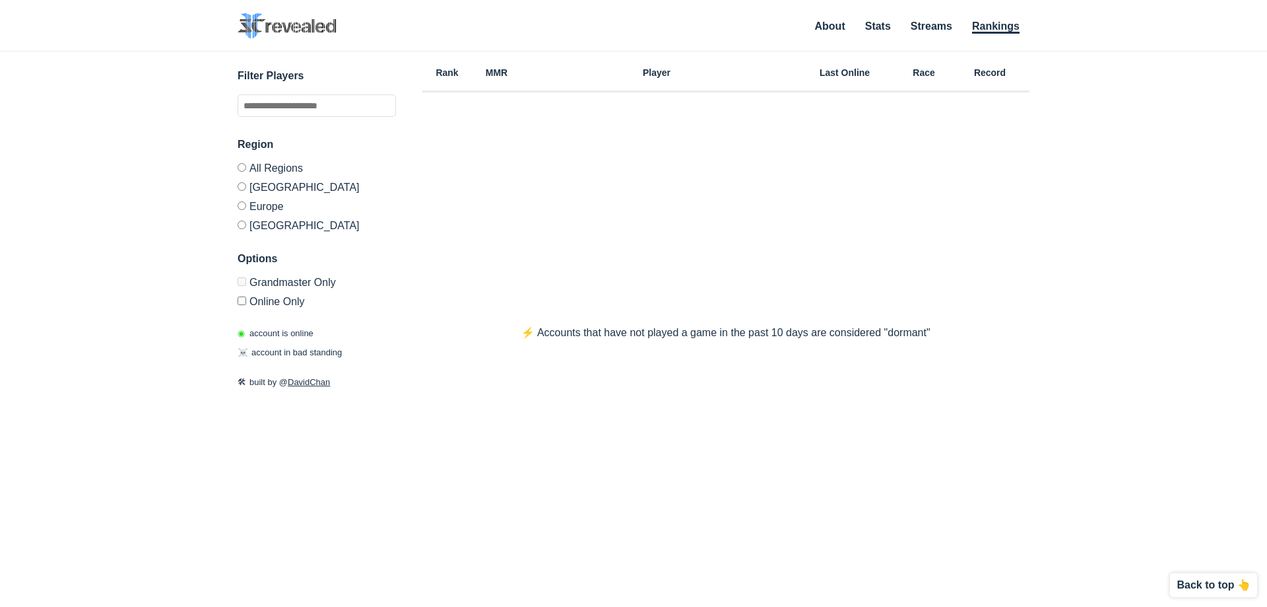 This screenshot has height=607, width=1267. What do you see at coordinates (290, 353) in the screenshot?
I see `p: account in bad standing` at bounding box center [290, 353].